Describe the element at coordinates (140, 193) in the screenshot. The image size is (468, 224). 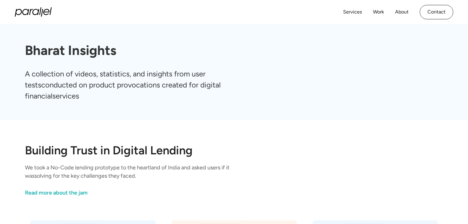
I see `a: link` at that location.